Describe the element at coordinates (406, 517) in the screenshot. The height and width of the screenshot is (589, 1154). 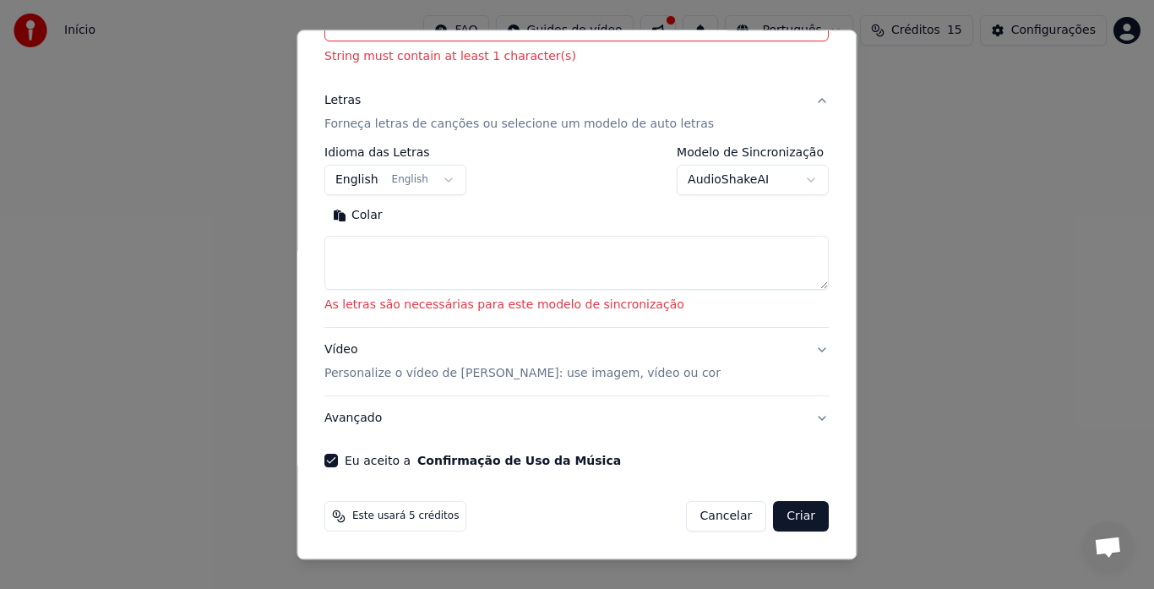
I see `span: Este usará 5 créditos` at that location.